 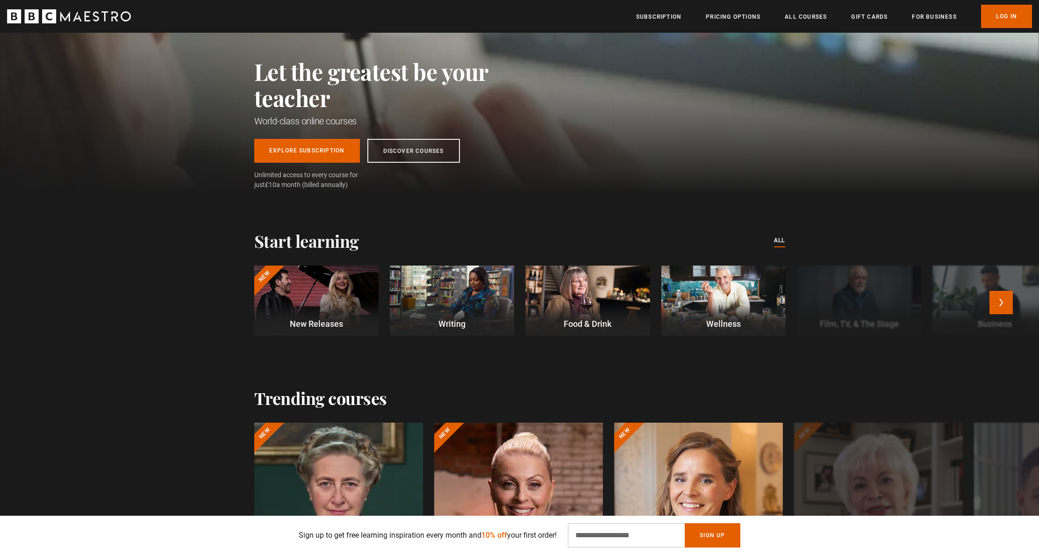 What do you see at coordinates (307, 241) in the screenshot?
I see `h2: Start learning` at bounding box center [307, 241].